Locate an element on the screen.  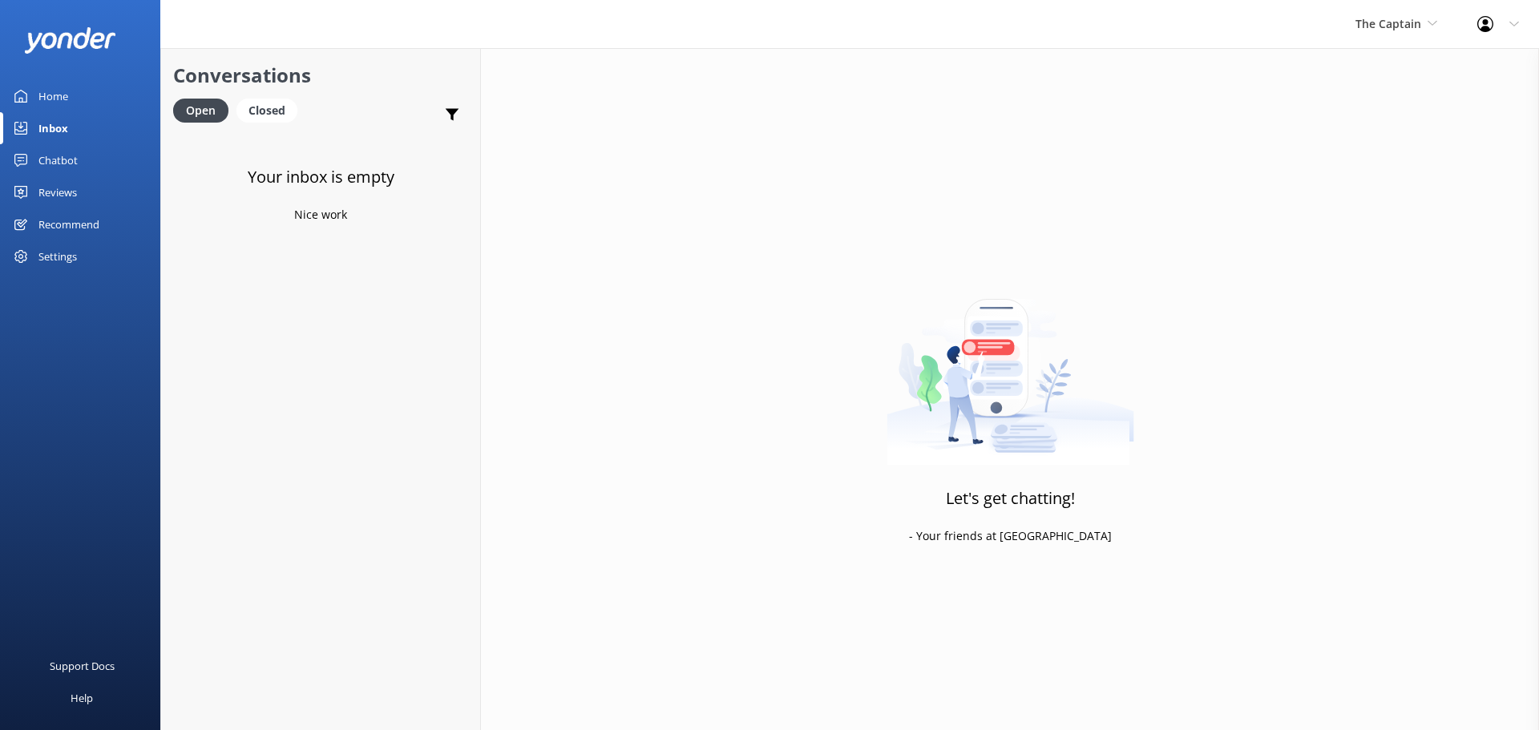
div: Home is located at coordinates (53, 96).